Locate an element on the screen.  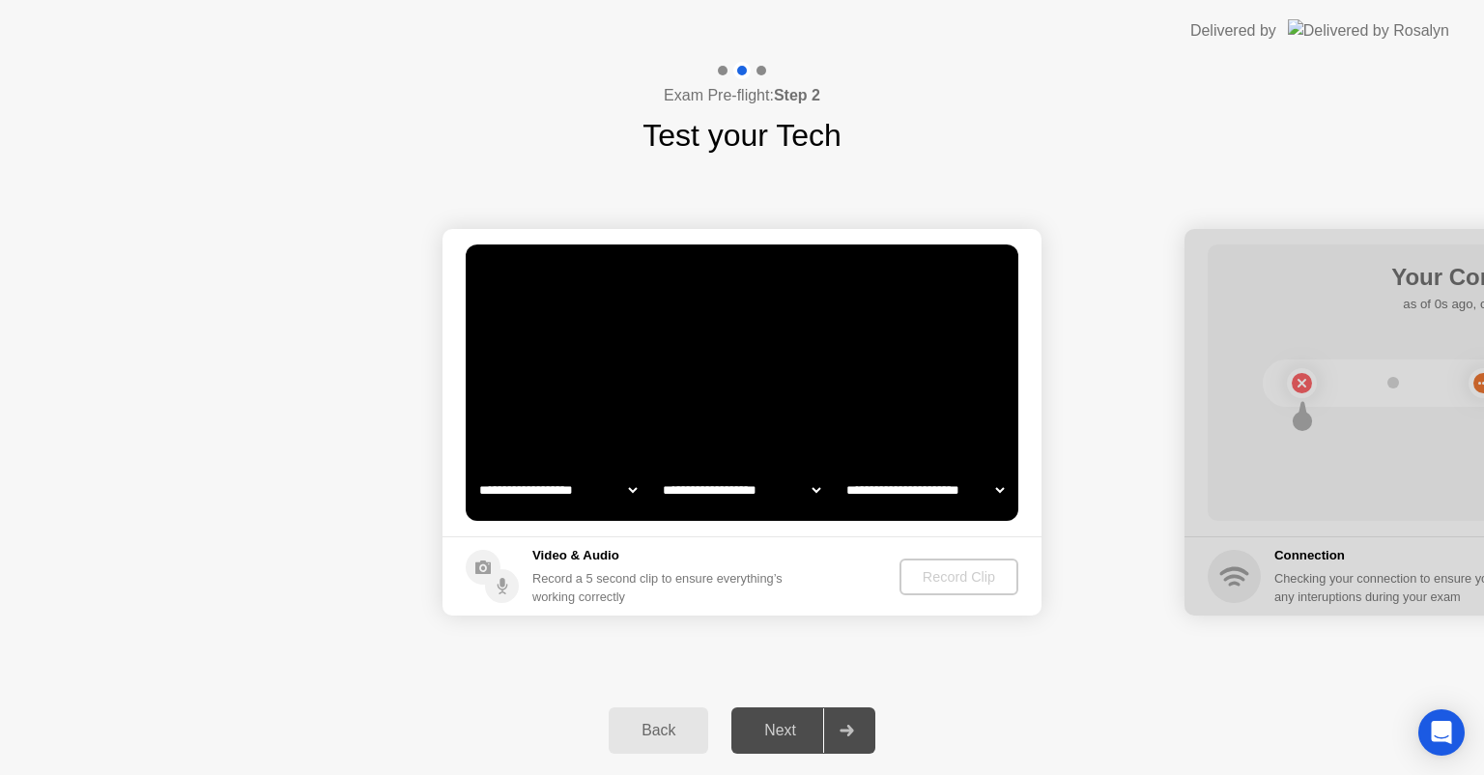
h5: Video & Audio is located at coordinates (661, 555).